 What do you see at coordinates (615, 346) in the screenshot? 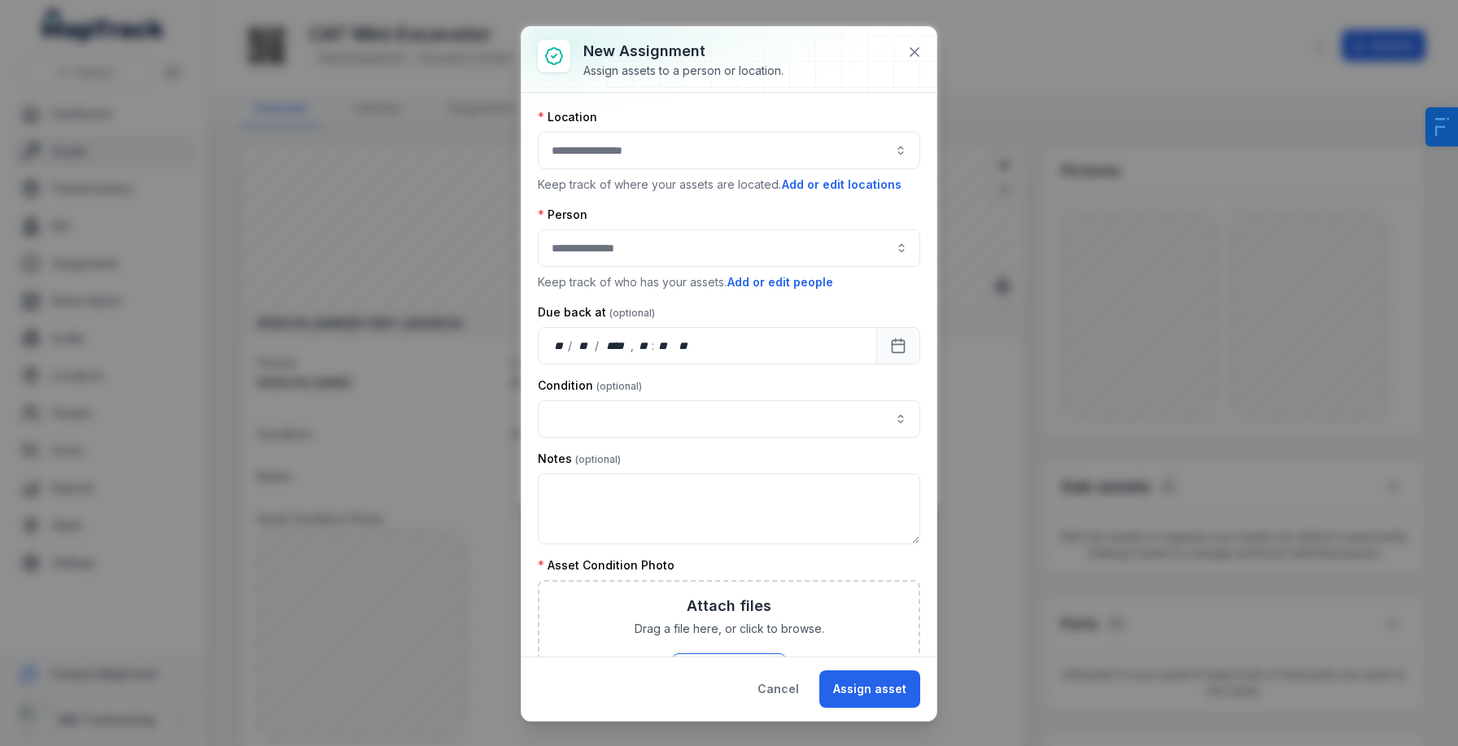
I see `div: year,` at bounding box center [615, 346].